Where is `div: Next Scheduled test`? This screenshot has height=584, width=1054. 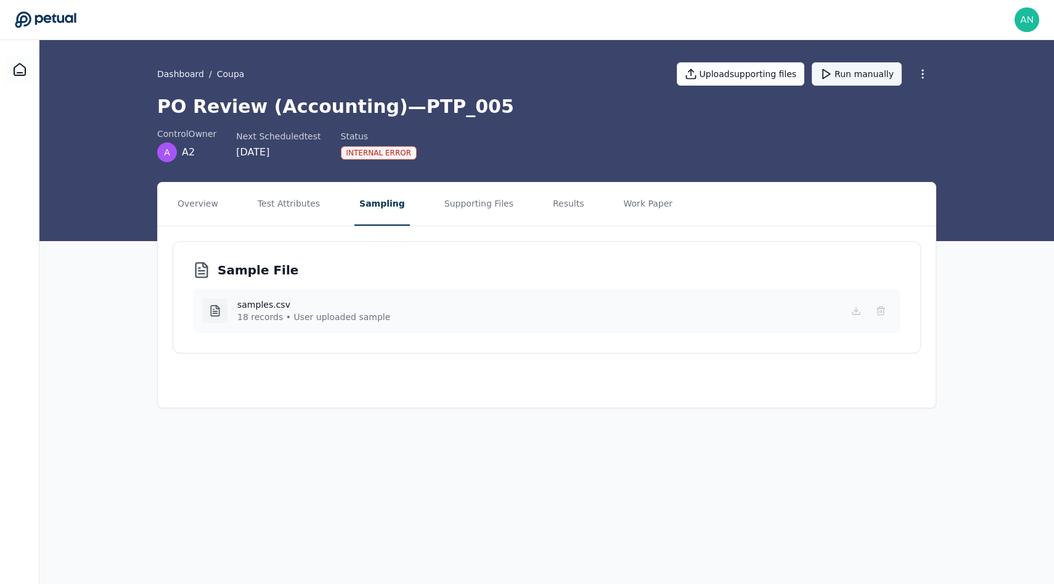
div: Next Scheduled test is located at coordinates (278, 136).